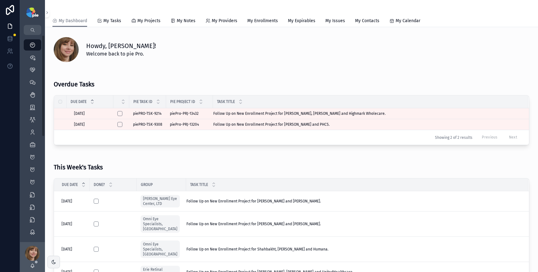 The width and height of the screenshot is (538, 272). I want to click on span: Group, so click(147, 185).